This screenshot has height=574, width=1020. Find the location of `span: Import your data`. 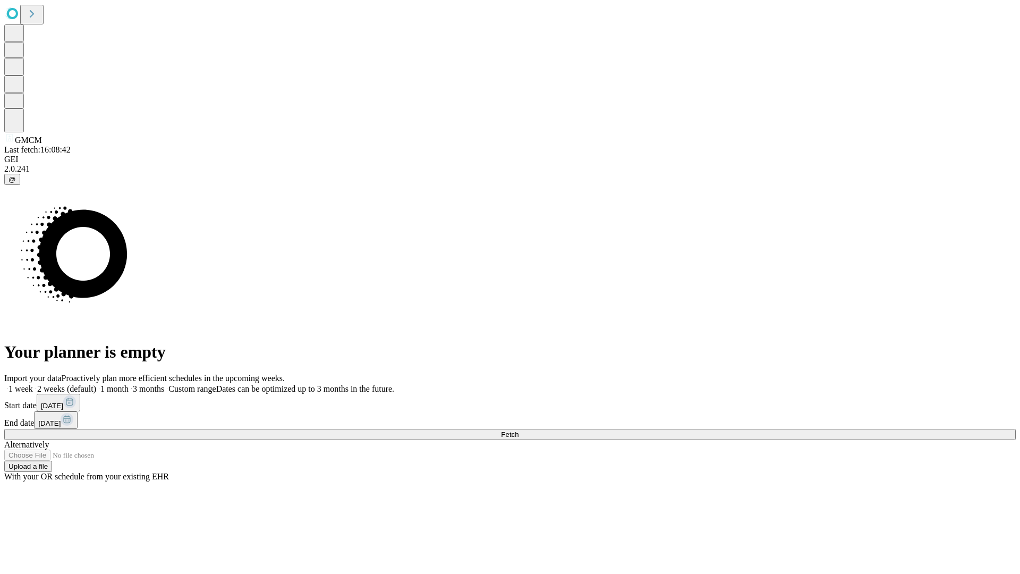

span: Import your data is located at coordinates (33, 378).